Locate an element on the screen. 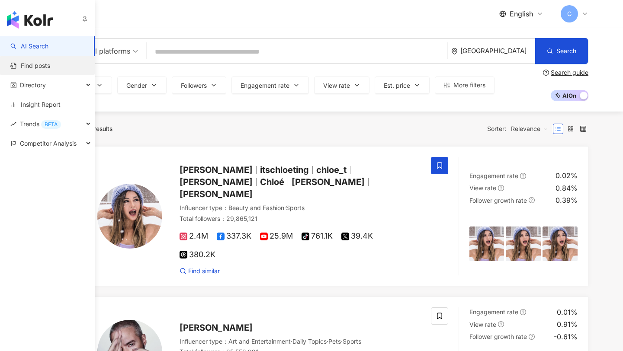  span: Find similar is located at coordinates (204, 271).